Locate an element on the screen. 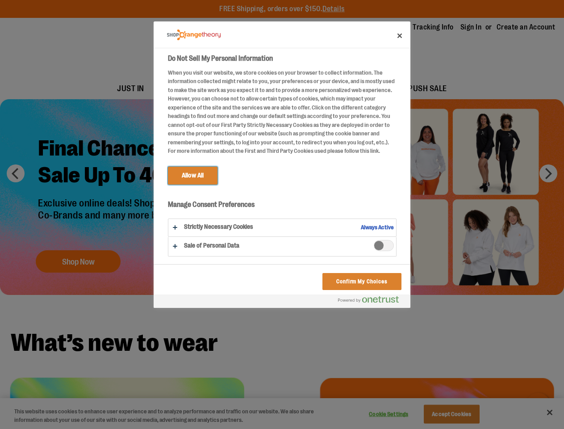 The height and width of the screenshot is (429, 564). div: Do Not Sell My Personal Information is located at coordinates (282, 164).